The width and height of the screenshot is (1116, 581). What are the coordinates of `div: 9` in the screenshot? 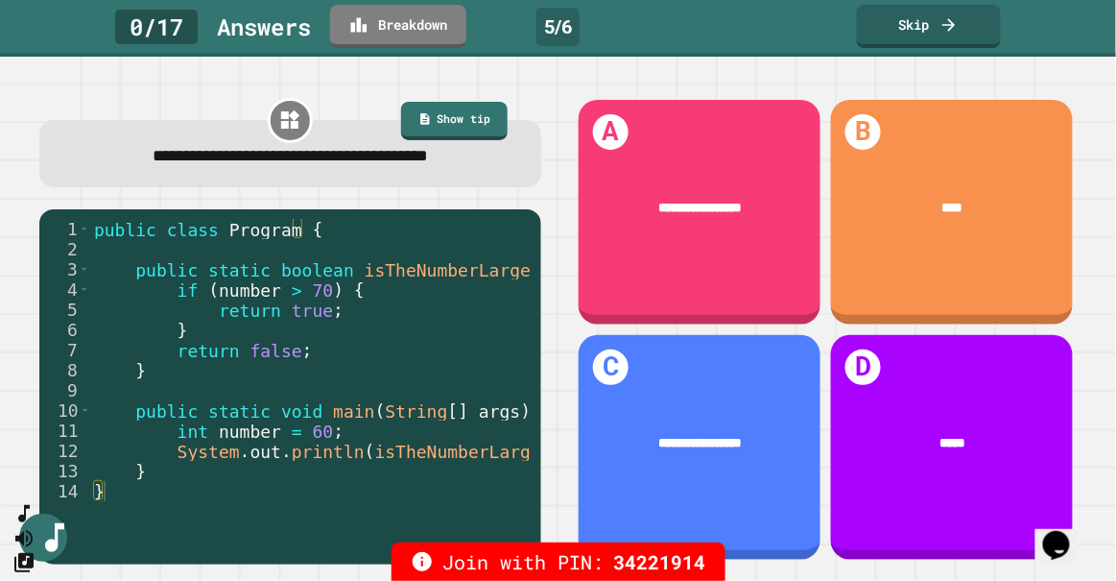 It's located at (64, 390).